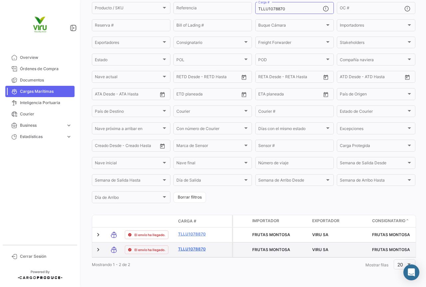 The image size is (426, 287). I want to click on span: País de Destino, so click(128, 112).